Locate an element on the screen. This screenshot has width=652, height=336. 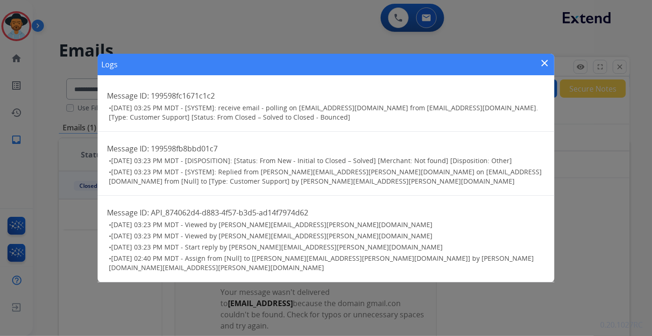
p: 0.20.1027RC is located at coordinates (621, 325).